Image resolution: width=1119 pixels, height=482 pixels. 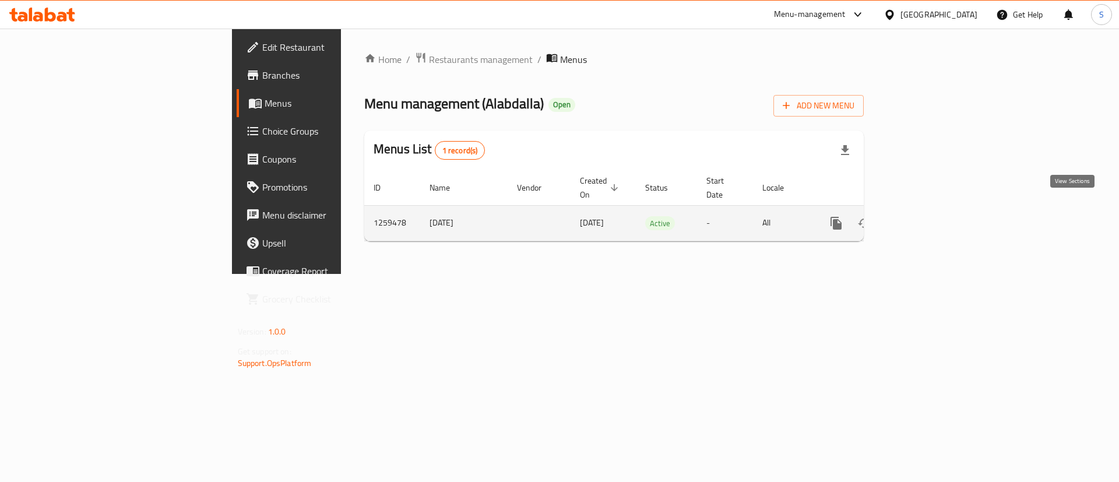 I want to click on span: Menu disclaimer, so click(x=336, y=215).